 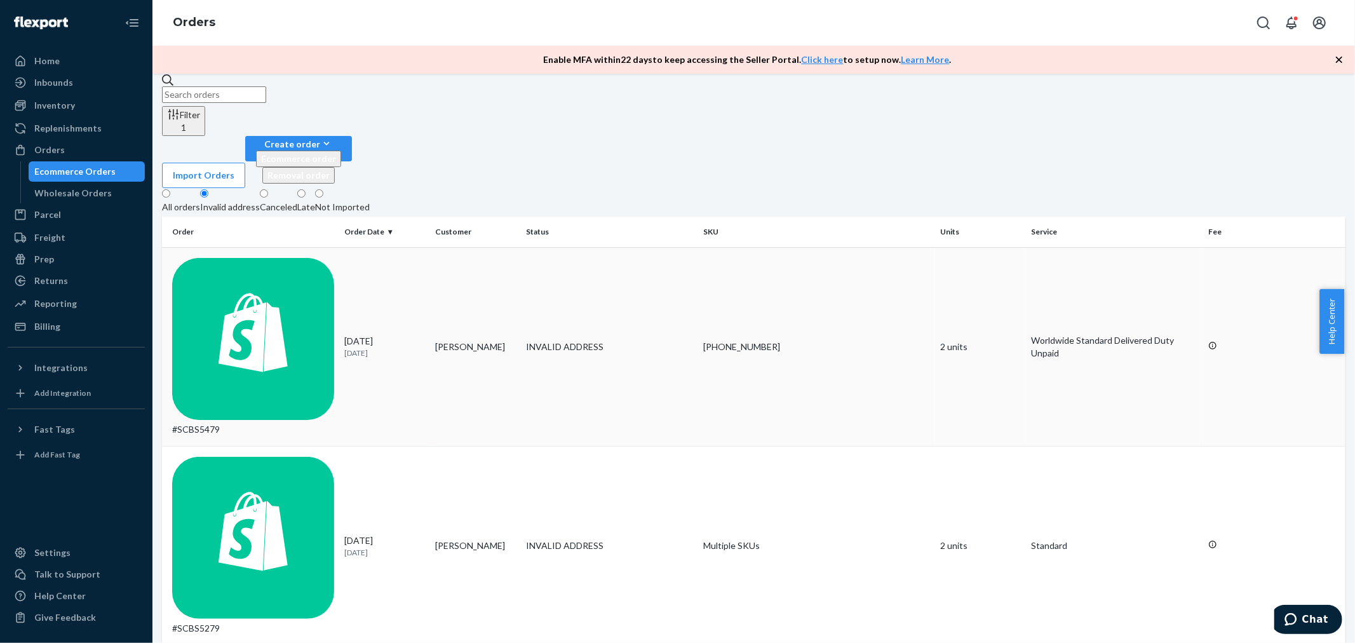 What do you see at coordinates (67, 574) in the screenshot?
I see `div: Talk to Support` at bounding box center [67, 574].